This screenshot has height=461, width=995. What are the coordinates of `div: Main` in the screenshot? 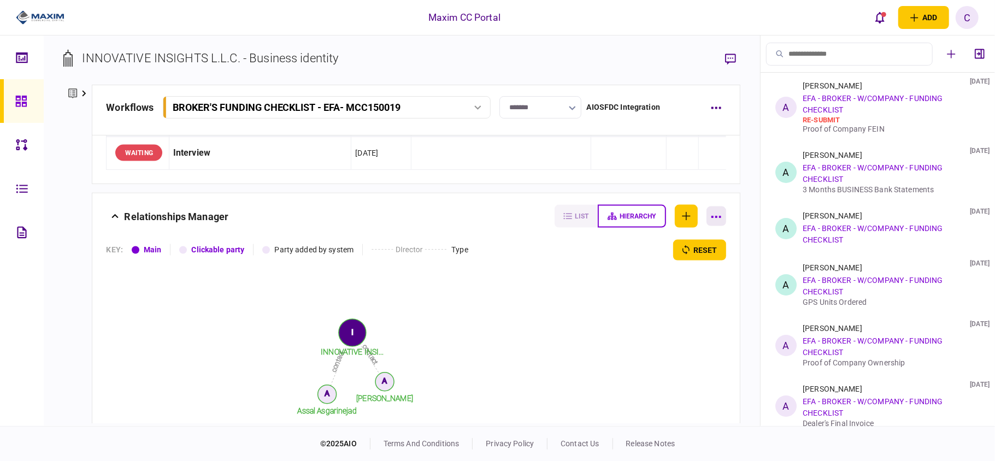 It's located at (152, 250).